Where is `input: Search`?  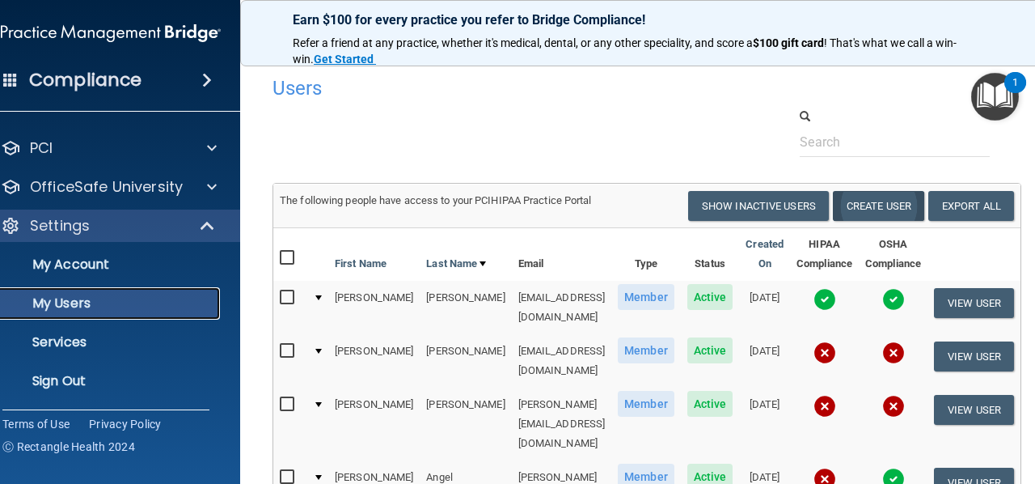 input: Search is located at coordinates (895, 142).